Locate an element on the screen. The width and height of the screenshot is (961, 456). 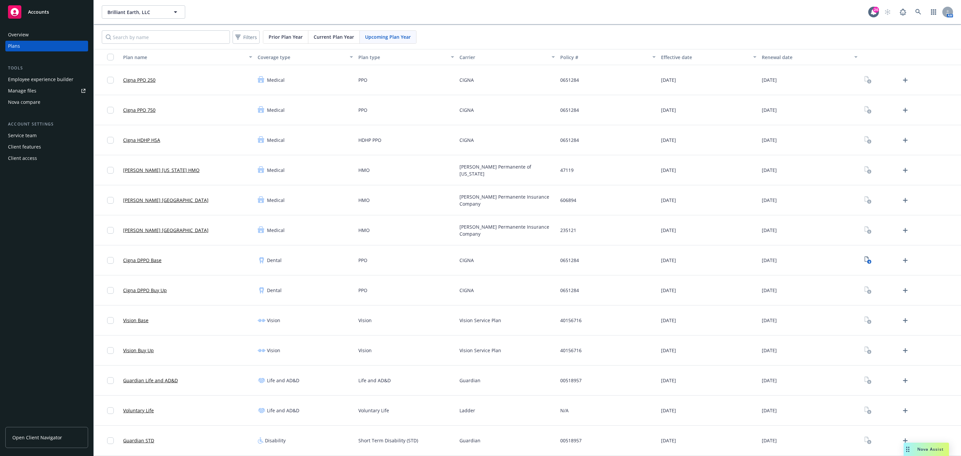
a: Nova compare is located at coordinates (47, 102).